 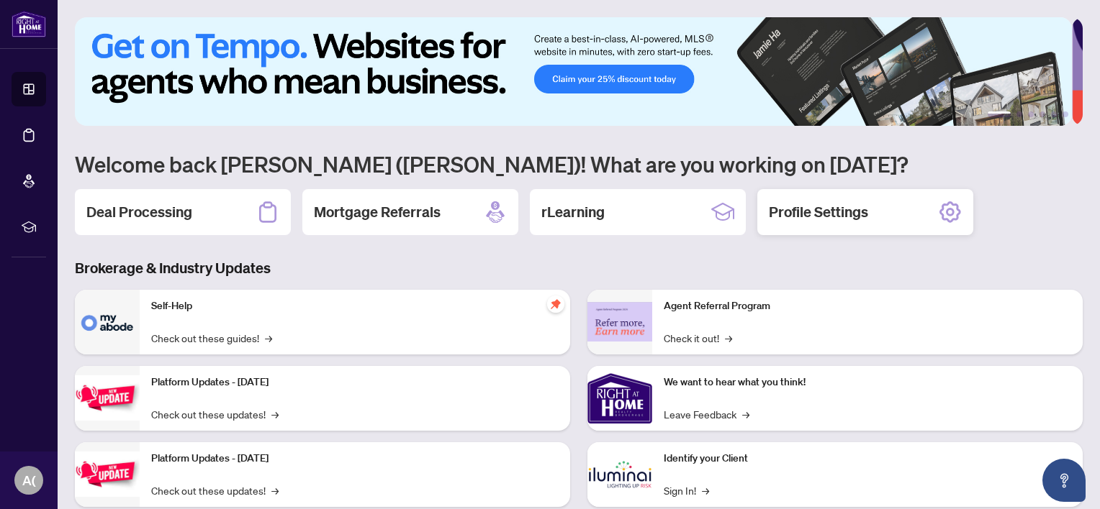 I want to click on a: Sign In!→, so click(x=686, y=491).